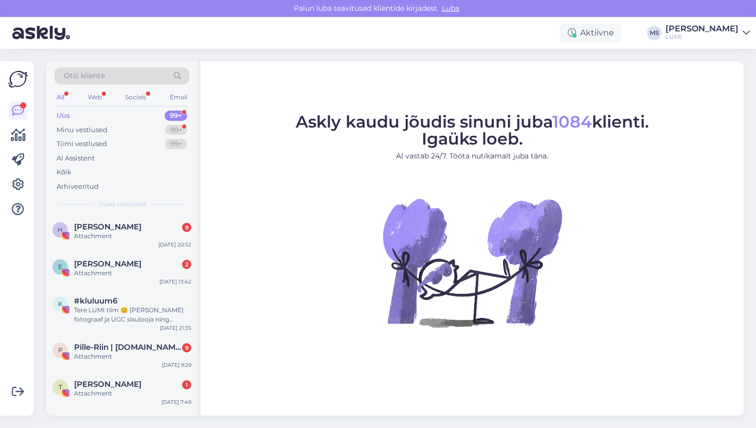 The height and width of the screenshot is (428, 756). What do you see at coordinates (135, 97) in the screenshot?
I see `div: Socials` at bounding box center [135, 97].